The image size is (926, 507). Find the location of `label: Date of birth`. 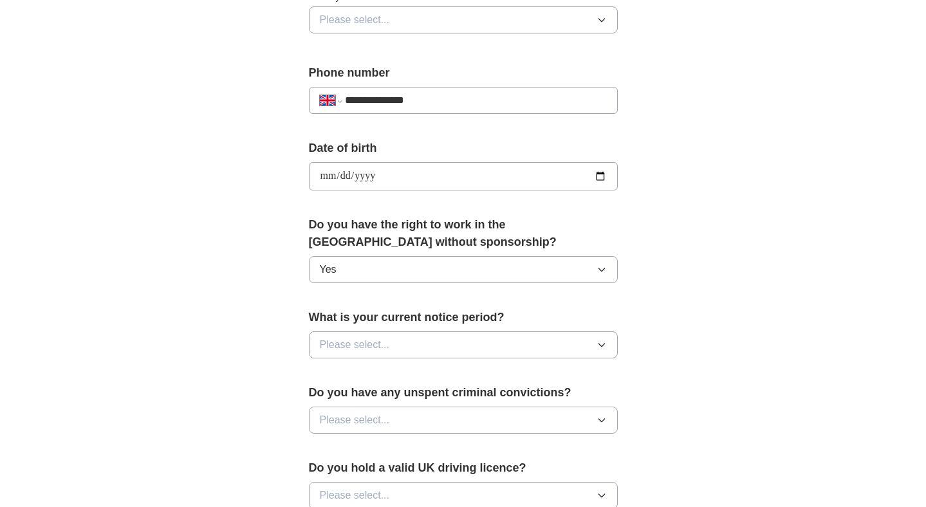

label: Date of birth is located at coordinates (463, 148).